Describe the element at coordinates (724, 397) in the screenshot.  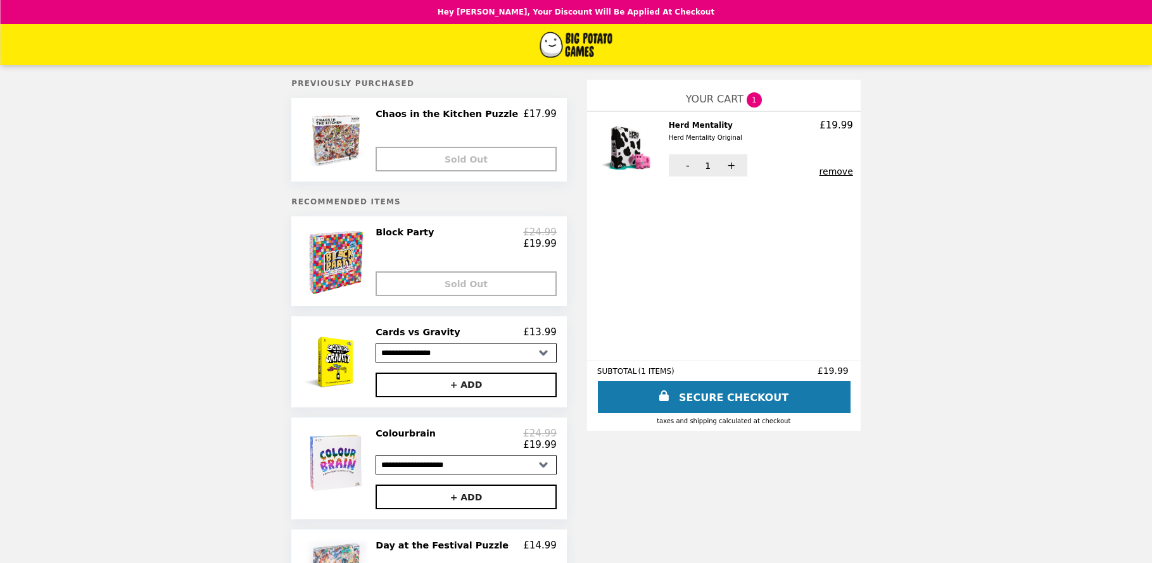
I see `a: SECURE CHECKOUT` at that location.